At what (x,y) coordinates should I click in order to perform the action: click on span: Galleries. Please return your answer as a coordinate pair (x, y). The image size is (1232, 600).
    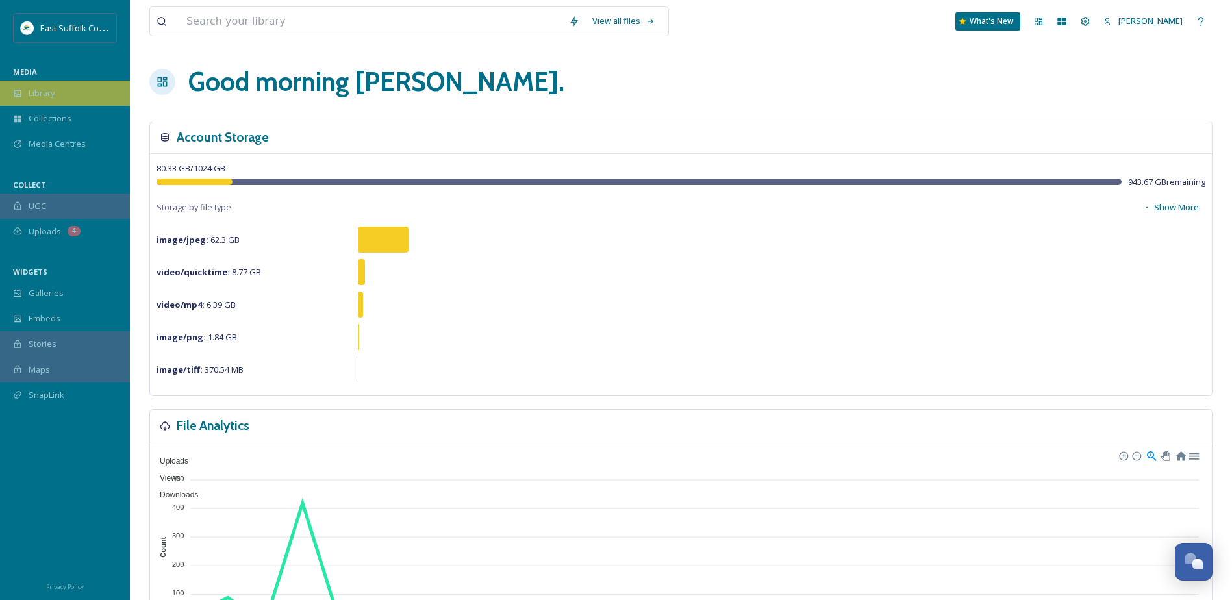
    Looking at the image, I should click on (46, 293).